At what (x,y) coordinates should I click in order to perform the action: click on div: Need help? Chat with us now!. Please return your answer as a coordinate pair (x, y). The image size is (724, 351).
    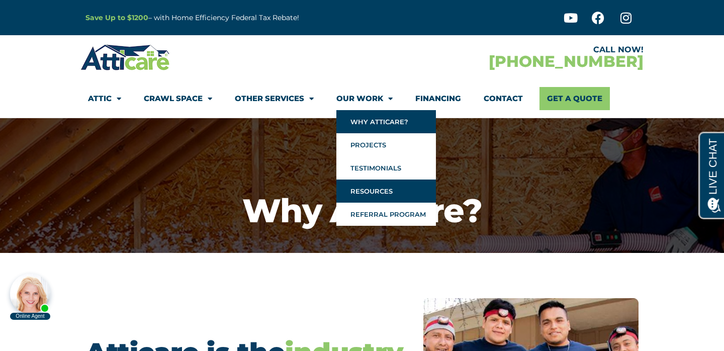
    Looking at the image, I should click on (25, 23).